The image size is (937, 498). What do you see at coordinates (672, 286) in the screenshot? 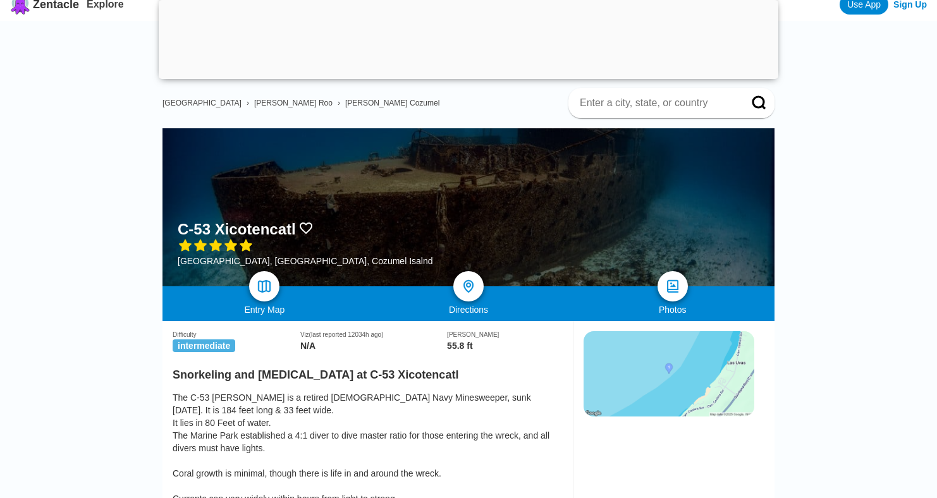
I see `a: photos` at bounding box center [672, 286].